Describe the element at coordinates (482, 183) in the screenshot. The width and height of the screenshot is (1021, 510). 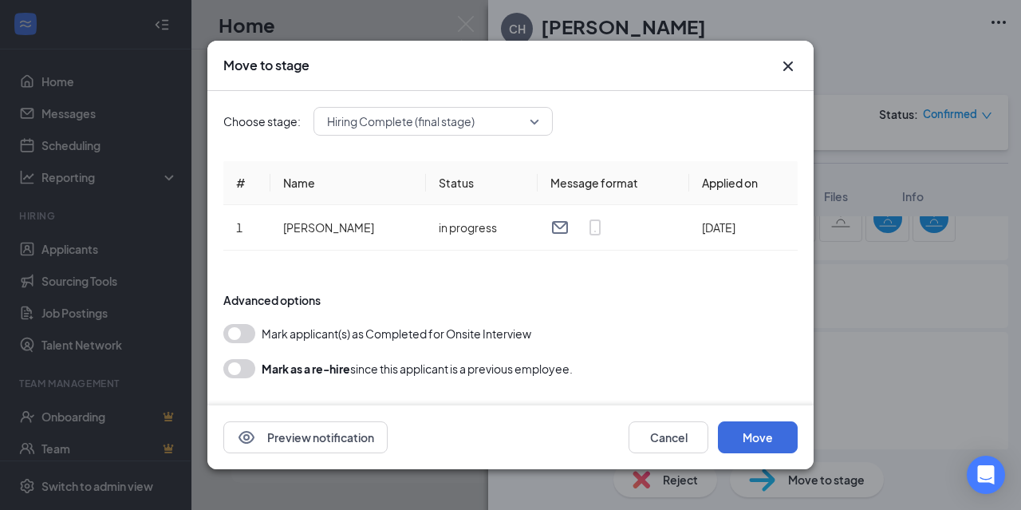
I see `th: Status` at that location.